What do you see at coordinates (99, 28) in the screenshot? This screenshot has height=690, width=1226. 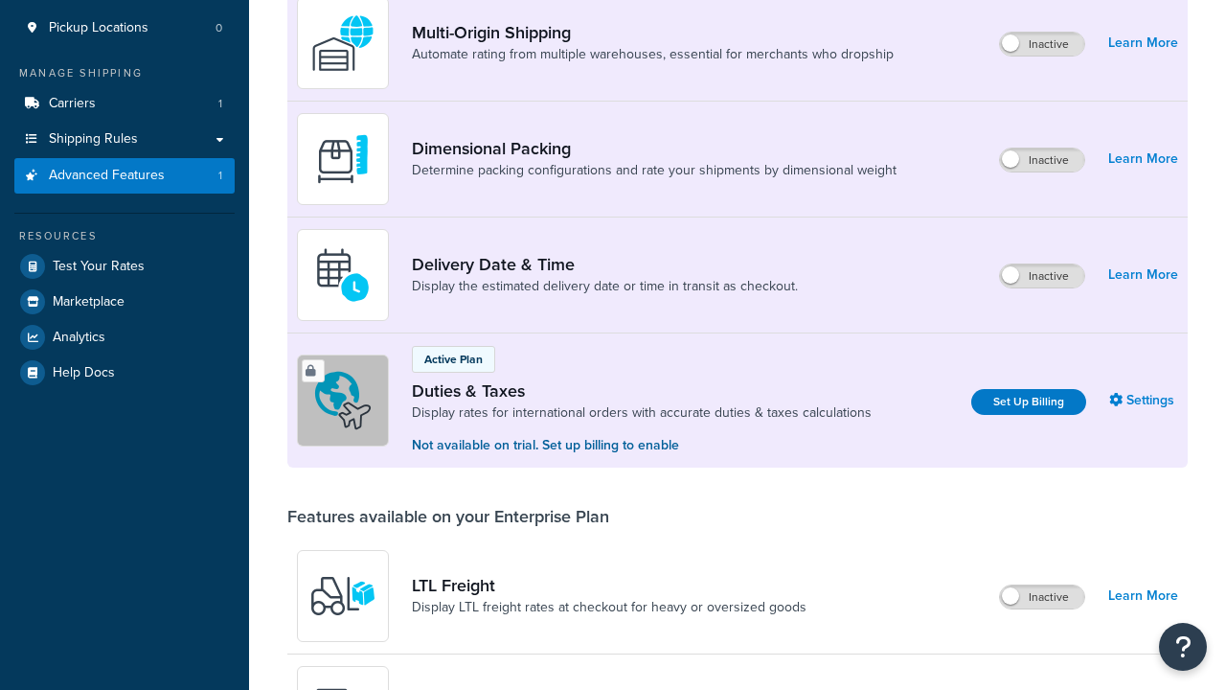 I see `span: Pickup Locations` at bounding box center [99, 28].